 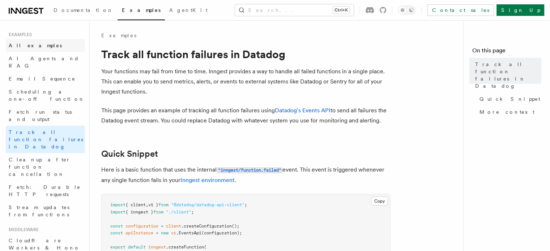 What do you see at coordinates (139, 233) in the screenshot?
I see `span: apiInstance` at bounding box center [139, 233].